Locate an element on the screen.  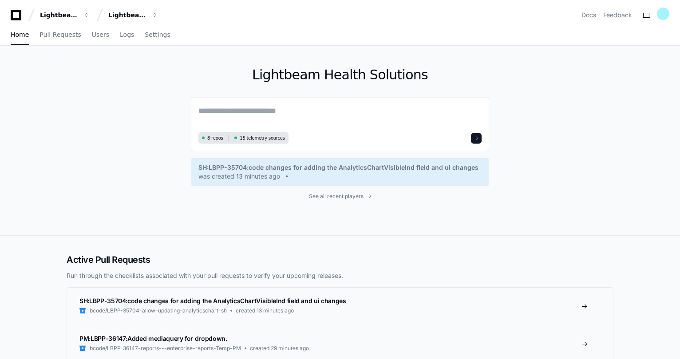
a: Docs is located at coordinates (588, 15).